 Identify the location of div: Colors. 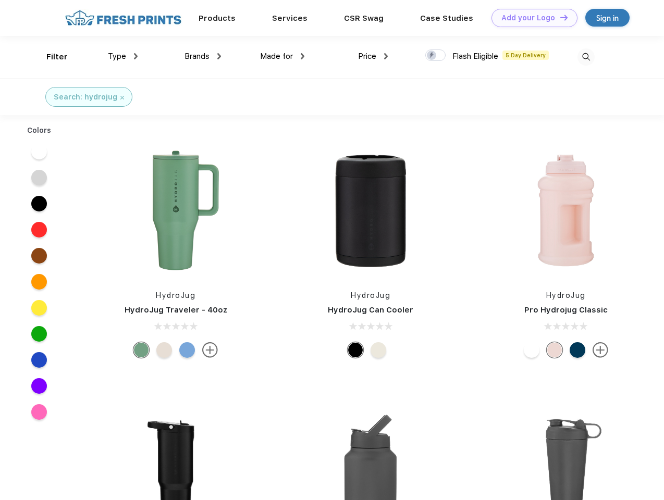
(39, 130).